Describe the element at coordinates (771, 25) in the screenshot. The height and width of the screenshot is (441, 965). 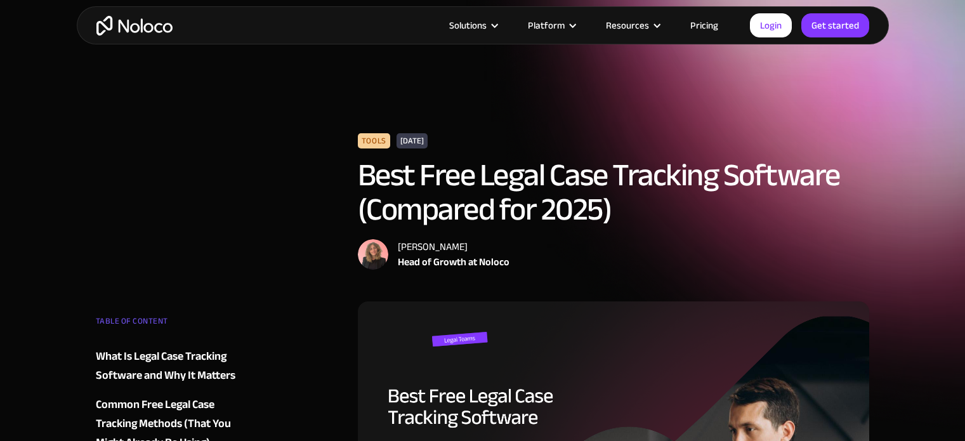
I see `a: Login` at that location.